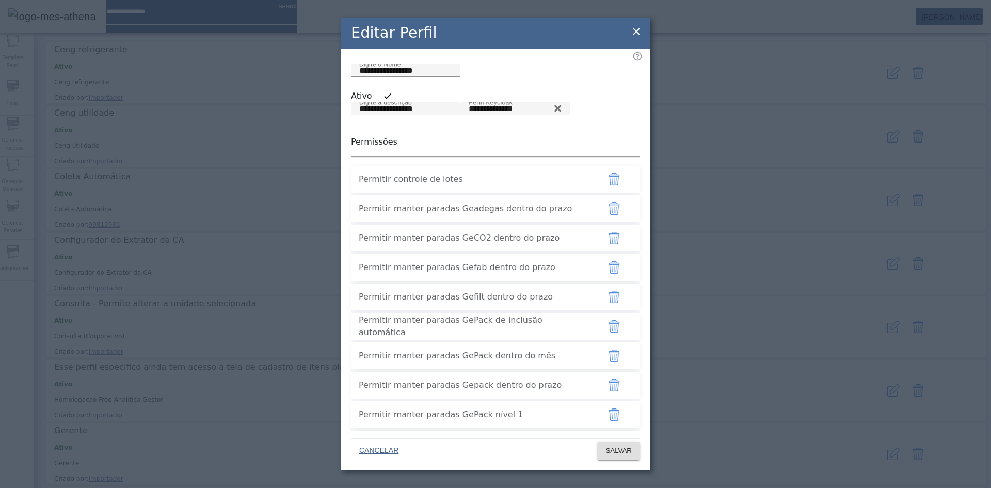  Describe the element at coordinates (618, 451) in the screenshot. I see `button: SALVAR` at that location.